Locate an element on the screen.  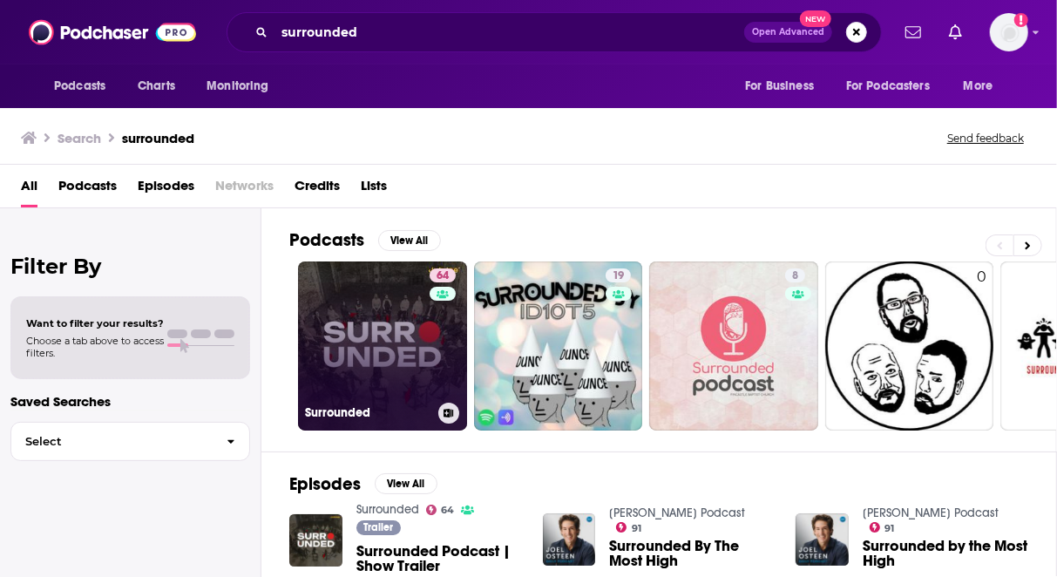
a: Podchaser - Follow, Share and Rate Podcasts is located at coordinates (112, 32).